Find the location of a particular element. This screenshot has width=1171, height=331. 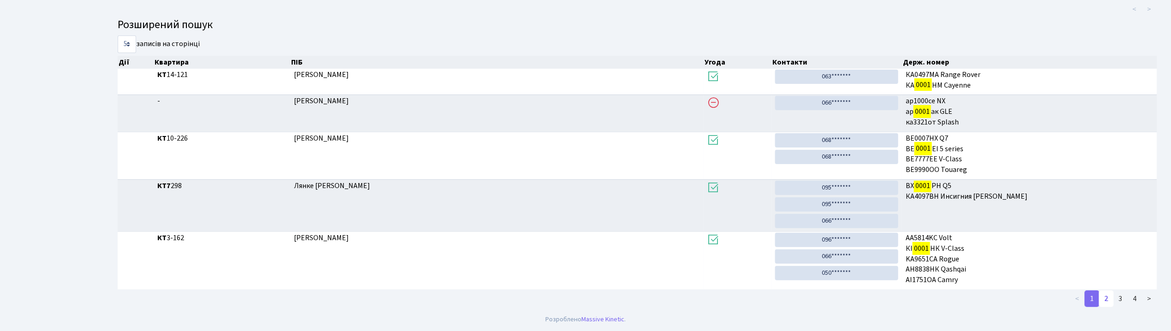

th: Контакти is located at coordinates (837, 62).